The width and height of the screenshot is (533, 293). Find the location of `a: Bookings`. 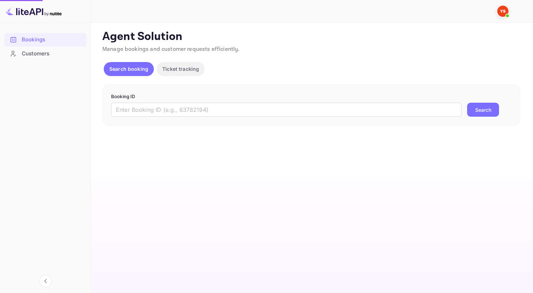

a: Bookings is located at coordinates (45, 39).